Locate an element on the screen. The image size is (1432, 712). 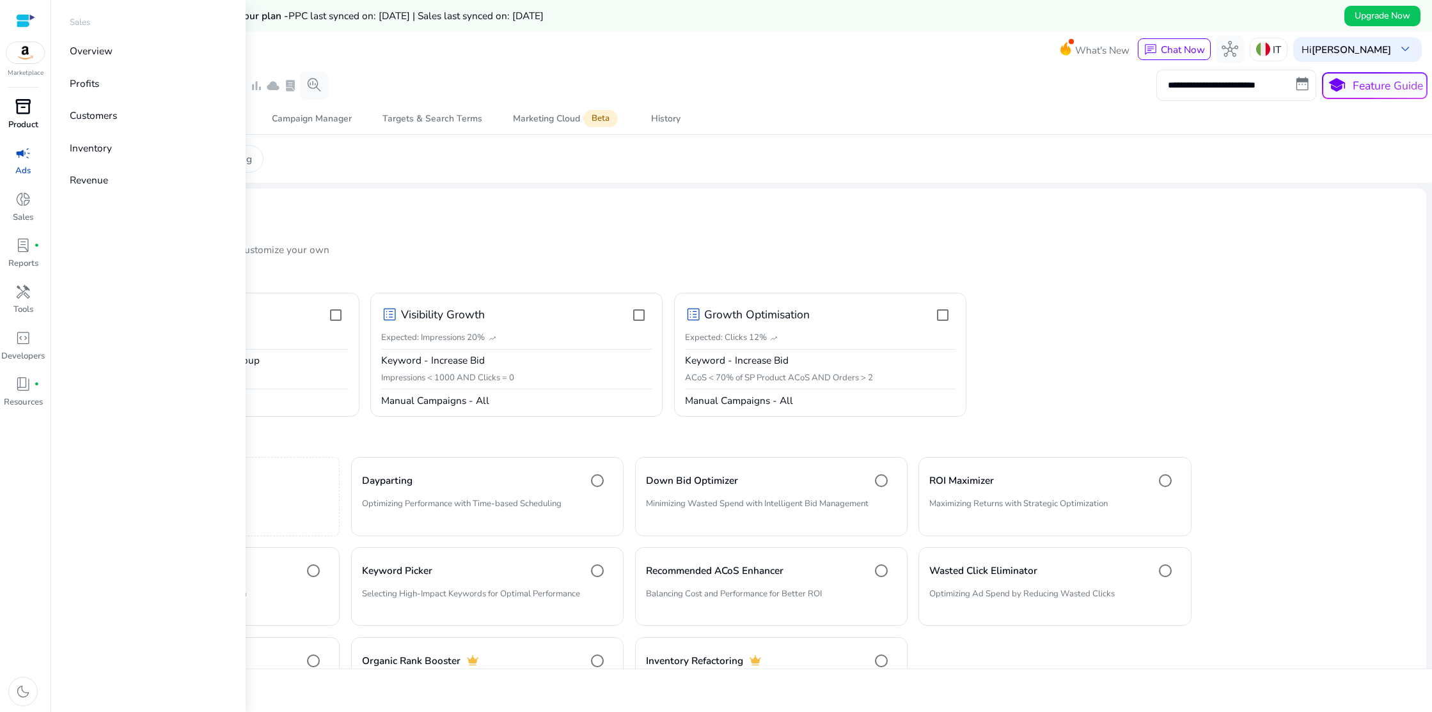
h4: Recommended ACoS Enhancer is located at coordinates (714, 571).